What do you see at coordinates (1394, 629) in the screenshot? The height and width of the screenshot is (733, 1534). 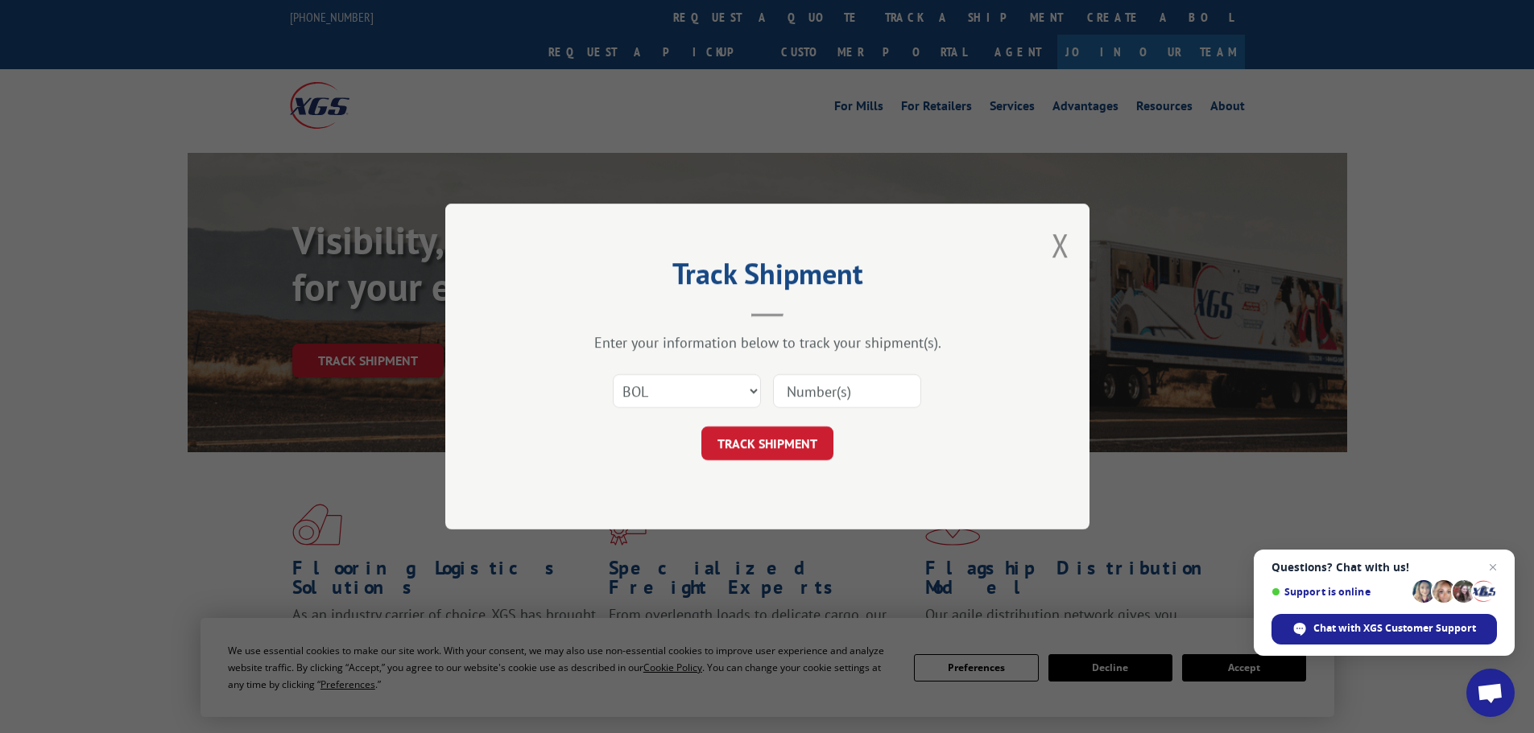 I see `span: Chat with XGS Customer Support` at bounding box center [1394, 629].